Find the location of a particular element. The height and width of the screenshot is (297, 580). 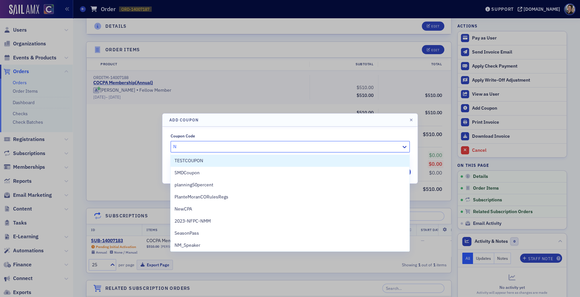

span: planning50percent is located at coordinates (194, 185).